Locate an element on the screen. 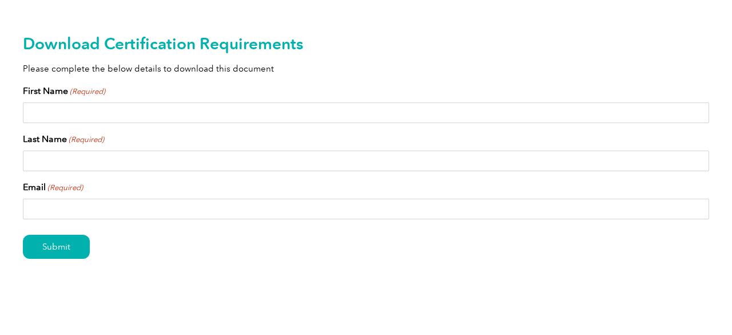 The image size is (732, 335). h2: Download Certification Requirements is located at coordinates (366, 43).